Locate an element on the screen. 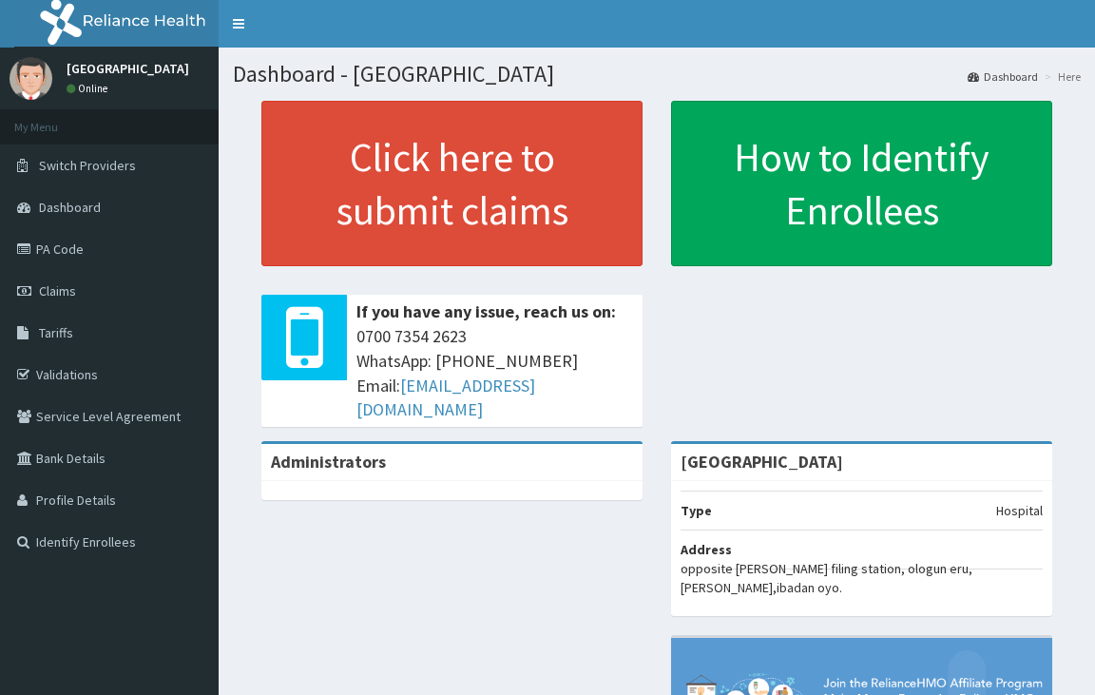 Image resolution: width=1095 pixels, height=695 pixels. a: How to Identify Enrollees is located at coordinates (861, 183).